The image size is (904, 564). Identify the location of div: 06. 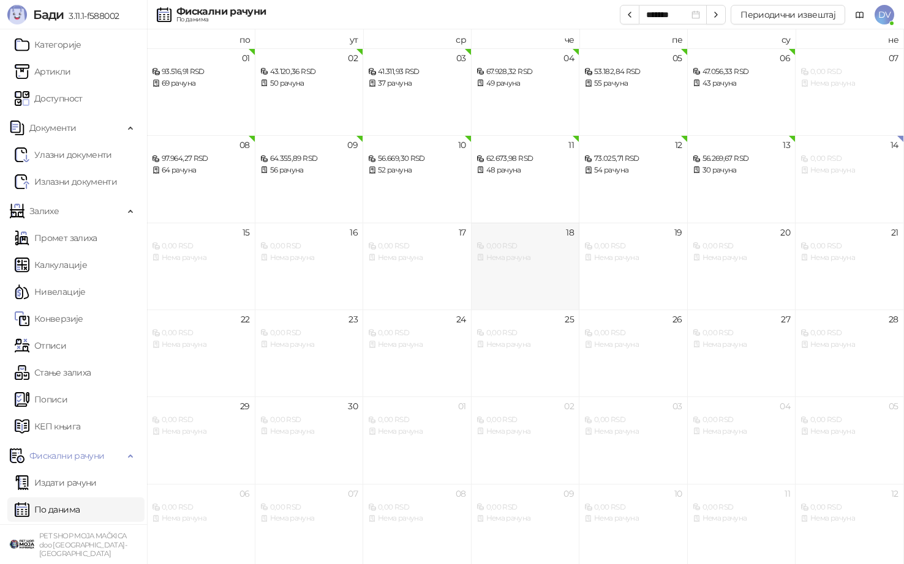
(784, 58).